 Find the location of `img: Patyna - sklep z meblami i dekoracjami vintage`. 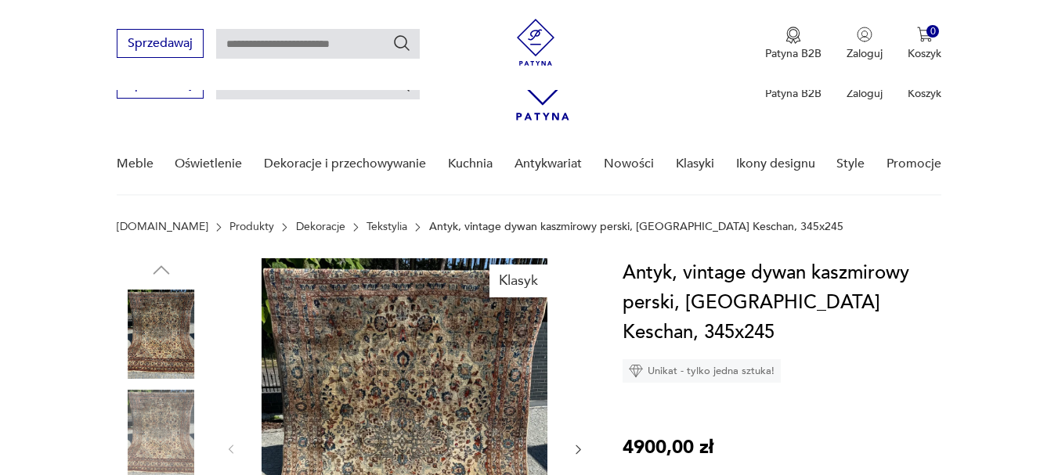

img: Patyna - sklep z meblami i dekoracjami vintage is located at coordinates (536, 42).